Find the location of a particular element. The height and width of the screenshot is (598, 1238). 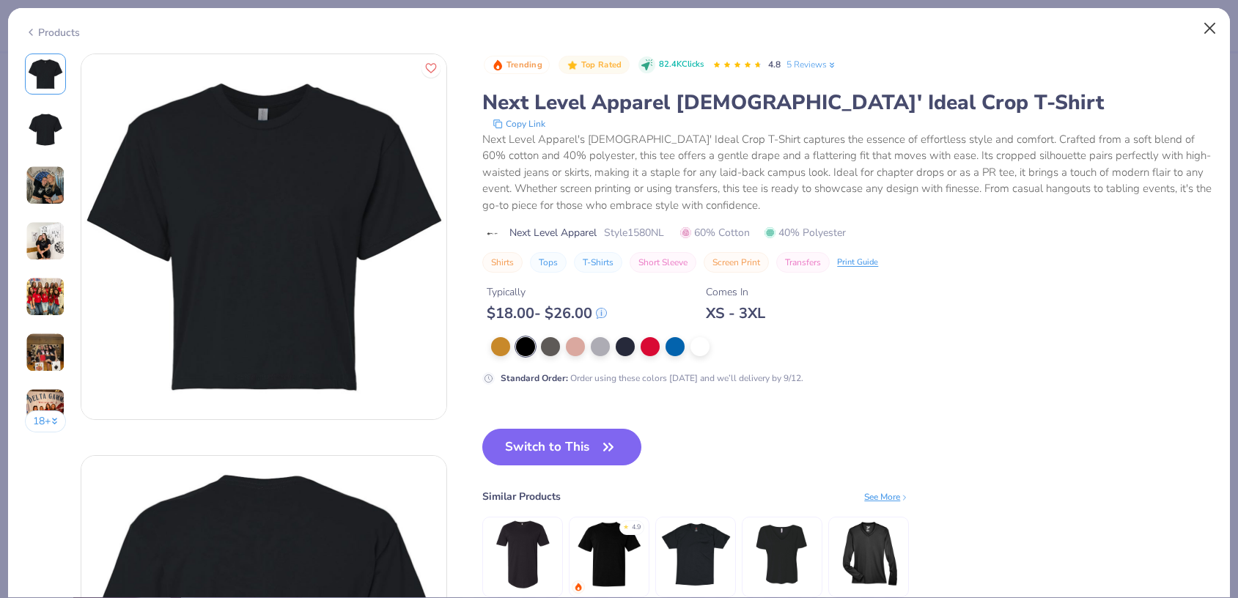

img: brand logo is located at coordinates (492, 234).